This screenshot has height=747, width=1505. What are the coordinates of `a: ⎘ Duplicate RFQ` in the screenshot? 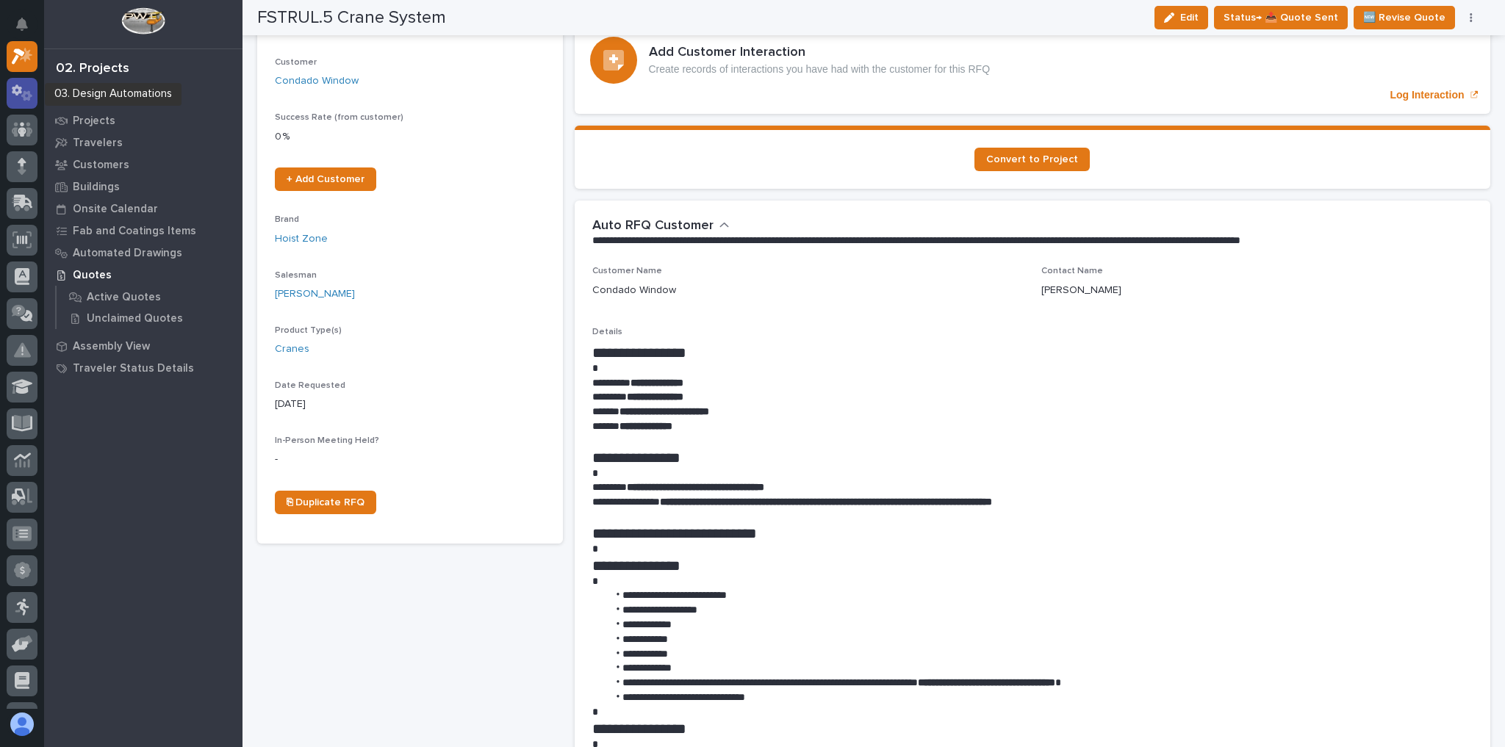 It's located at (326, 503).